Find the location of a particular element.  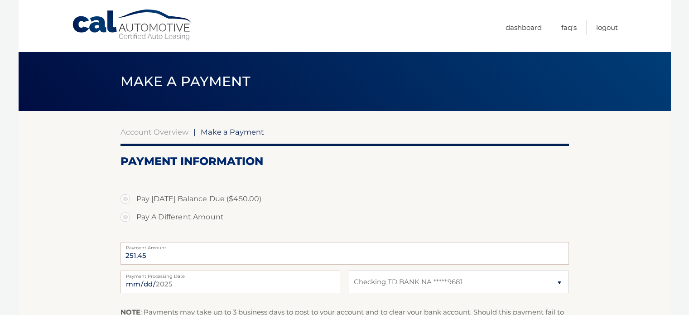

input: Payment Amount is located at coordinates (344, 253).